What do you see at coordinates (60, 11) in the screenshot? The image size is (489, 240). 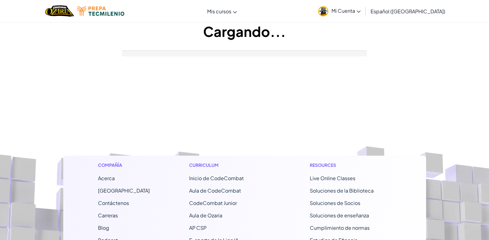 I see `img: Home` at bounding box center [60, 11].